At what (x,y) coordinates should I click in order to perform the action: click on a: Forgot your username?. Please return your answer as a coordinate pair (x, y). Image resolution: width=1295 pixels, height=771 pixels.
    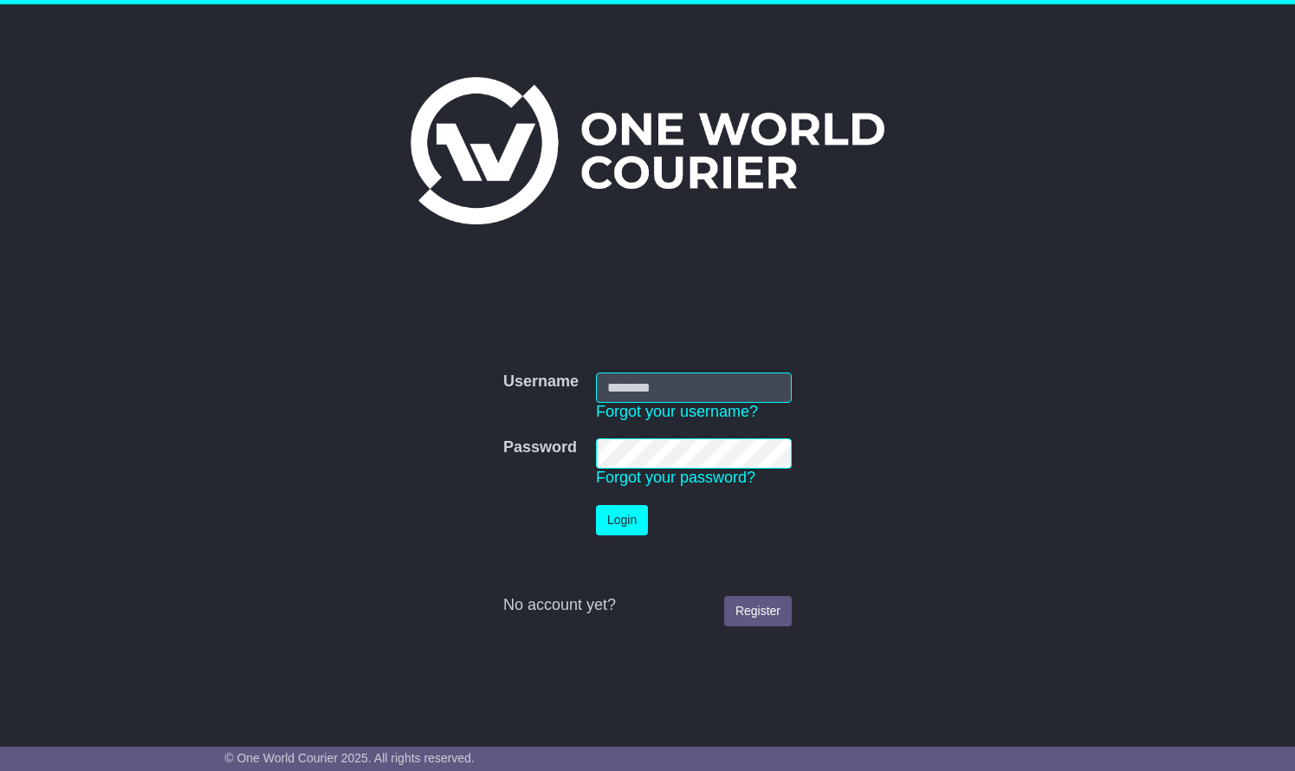
    Looking at the image, I should click on (676, 411).